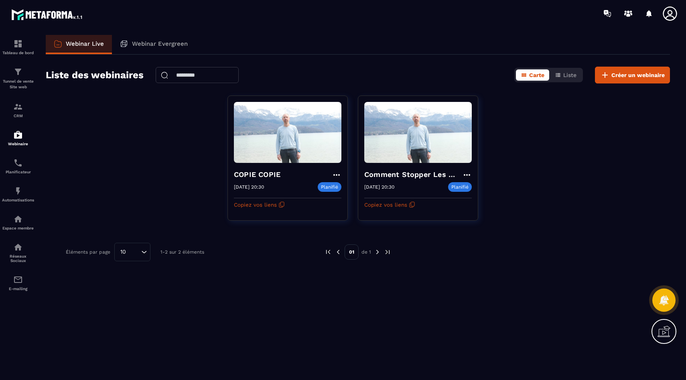 The width and height of the screenshot is (686, 380). I want to click on a: social-networksocial-networkRéseaux Sociaux, so click(18, 252).